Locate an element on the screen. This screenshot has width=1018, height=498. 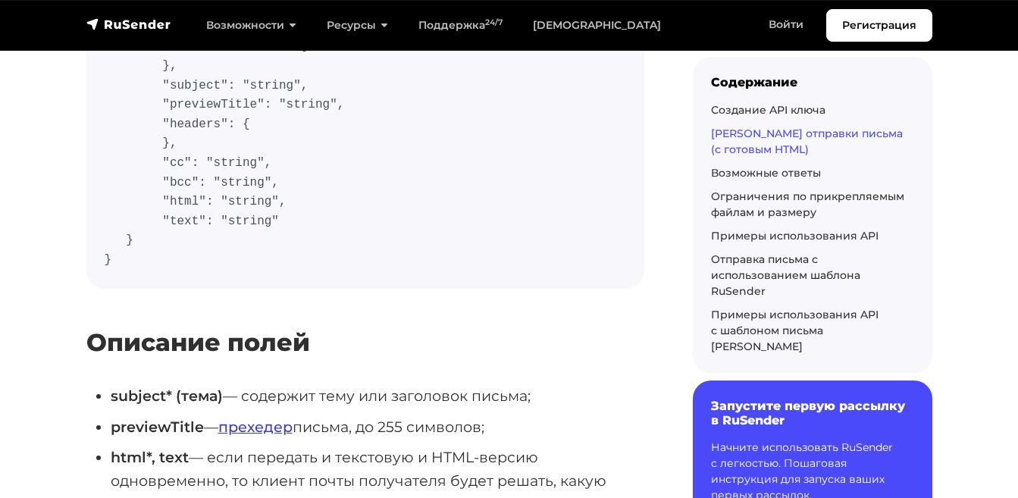
a: Ресурсы is located at coordinates (357, 25).